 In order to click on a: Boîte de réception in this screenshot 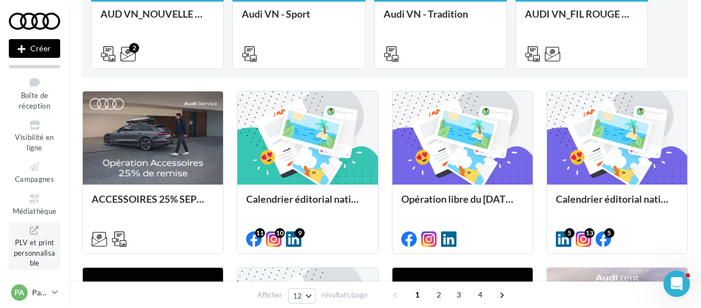, I will do `click(34, 93)`.